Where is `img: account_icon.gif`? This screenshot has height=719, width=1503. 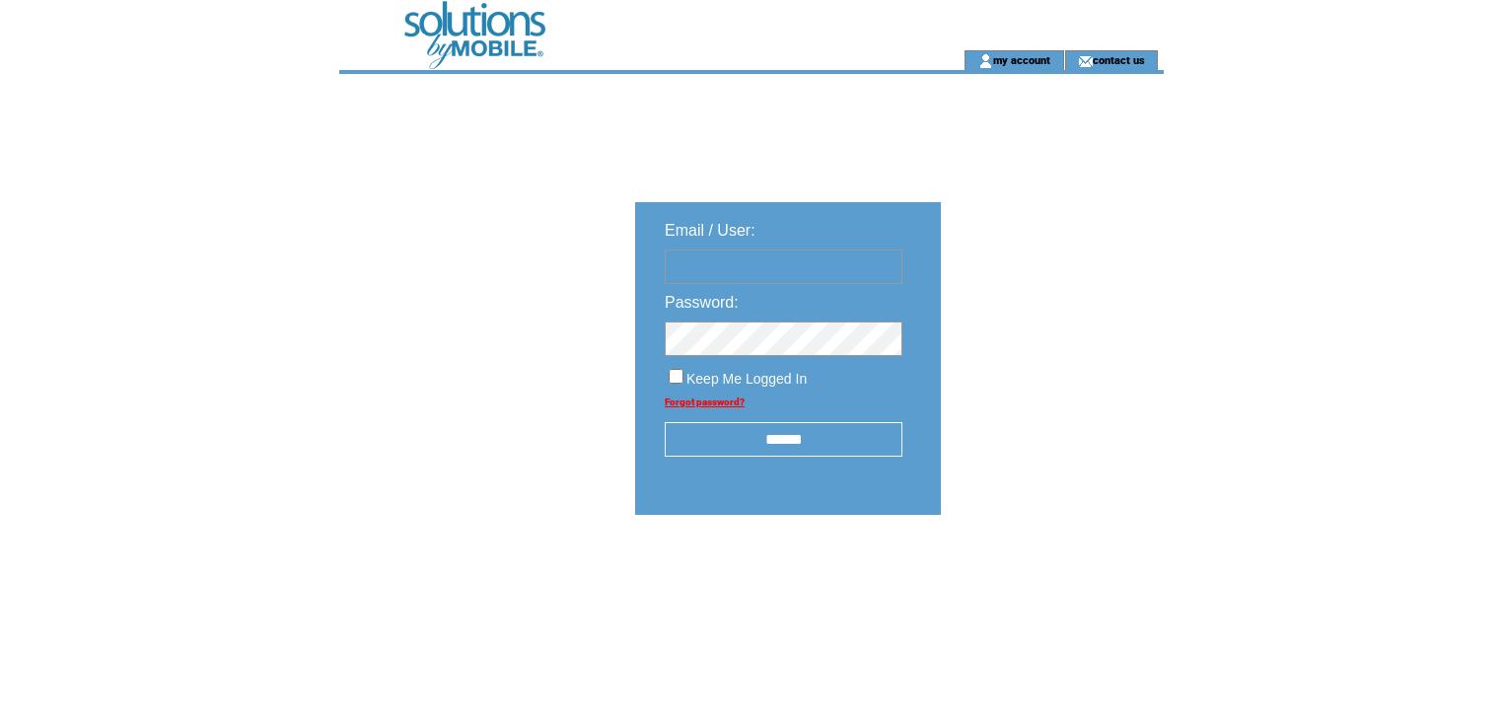
img: account_icon.gif is located at coordinates (985, 61).